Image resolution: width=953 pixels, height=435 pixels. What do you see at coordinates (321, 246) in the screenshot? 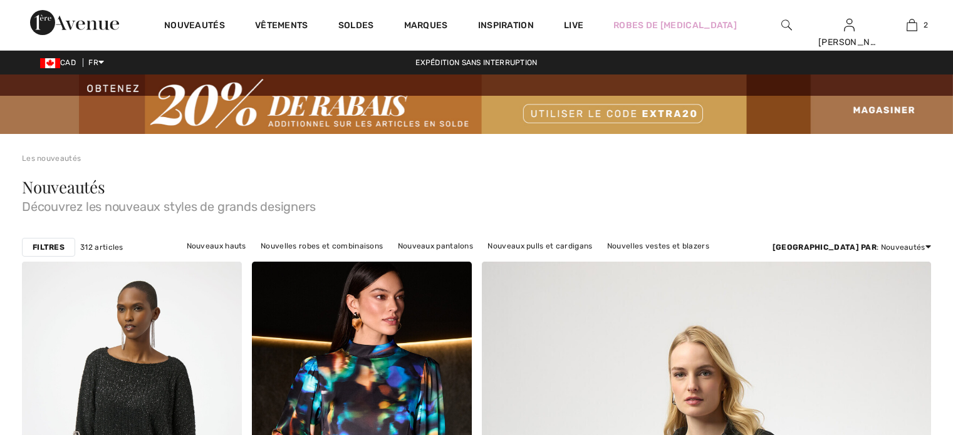
I see `a: Nouvelles robes et combinaisons` at bounding box center [321, 246].